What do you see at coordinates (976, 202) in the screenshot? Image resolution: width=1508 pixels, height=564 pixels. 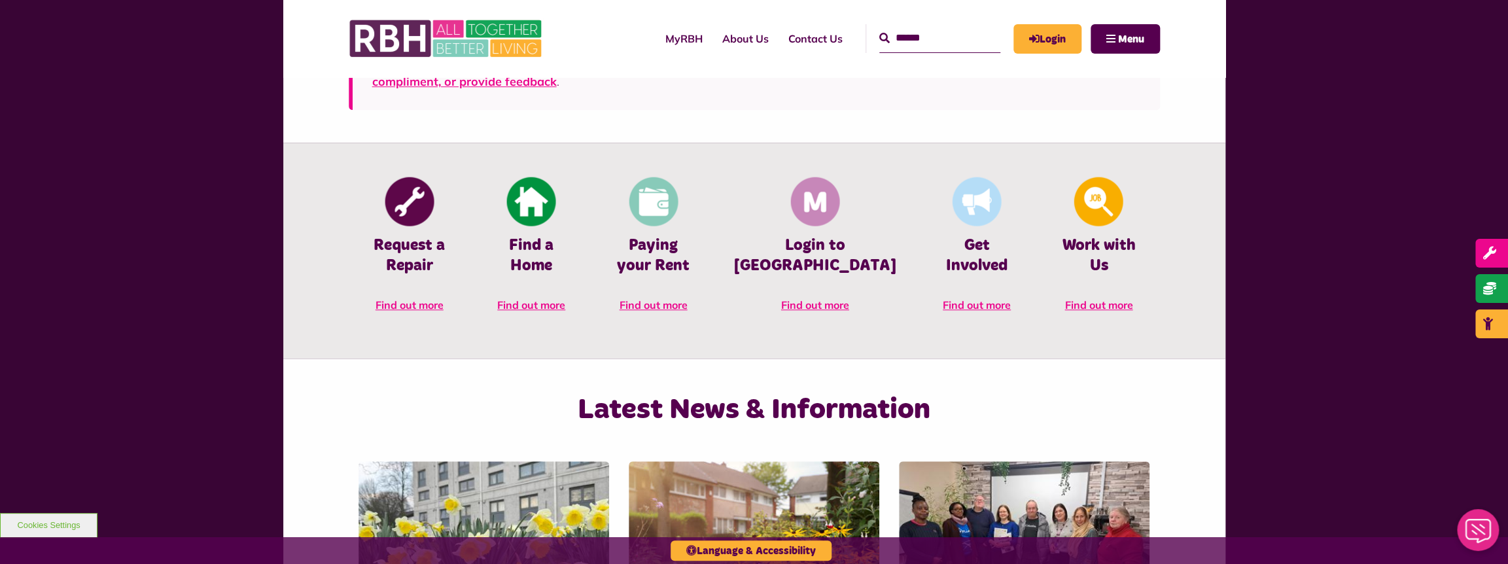 I see `img: Get Involved` at bounding box center [976, 202].